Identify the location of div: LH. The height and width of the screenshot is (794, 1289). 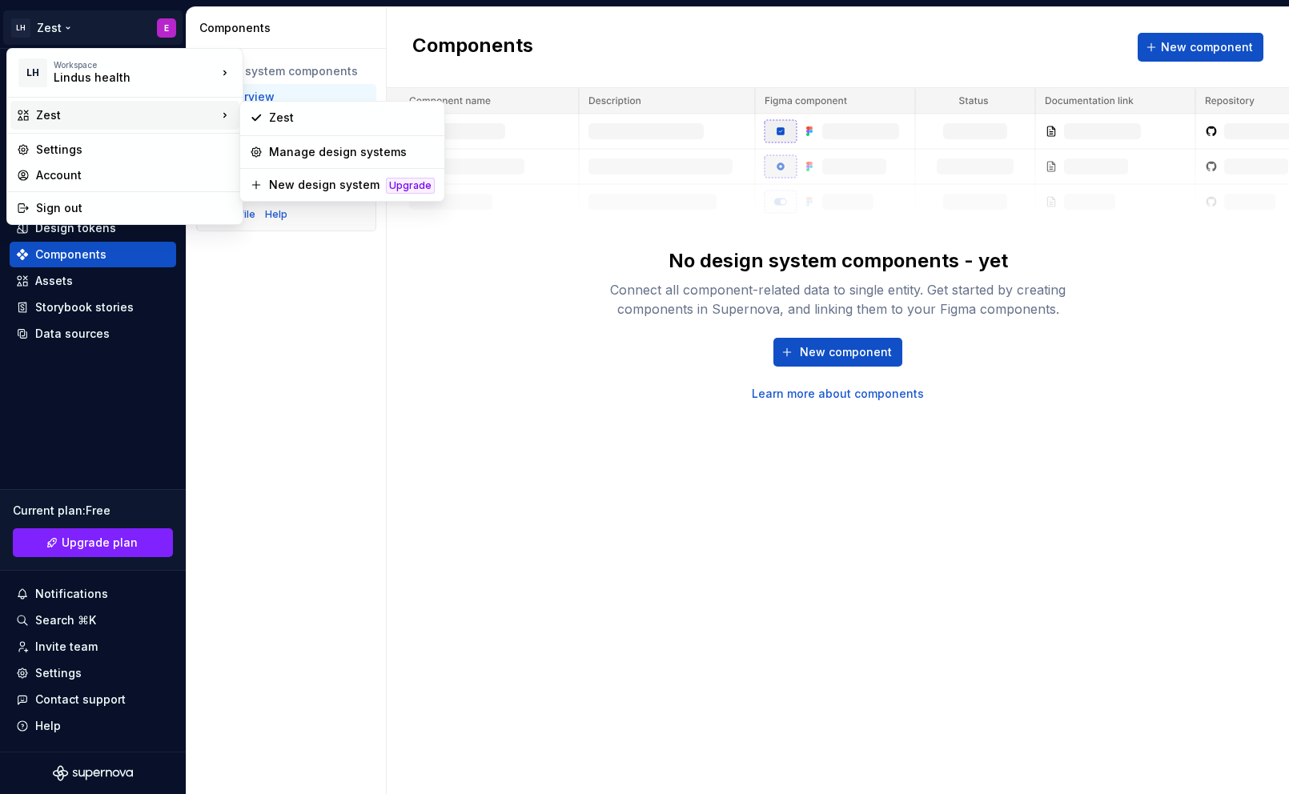
(33, 73).